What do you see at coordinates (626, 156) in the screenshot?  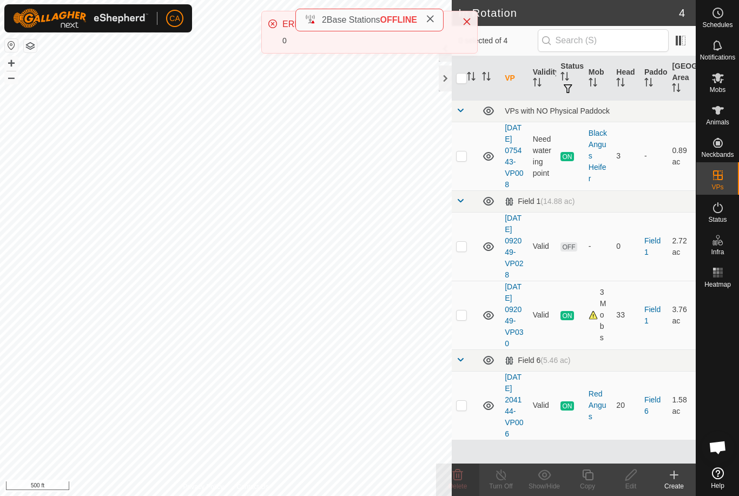 I see `td: 3` at bounding box center [626, 156].